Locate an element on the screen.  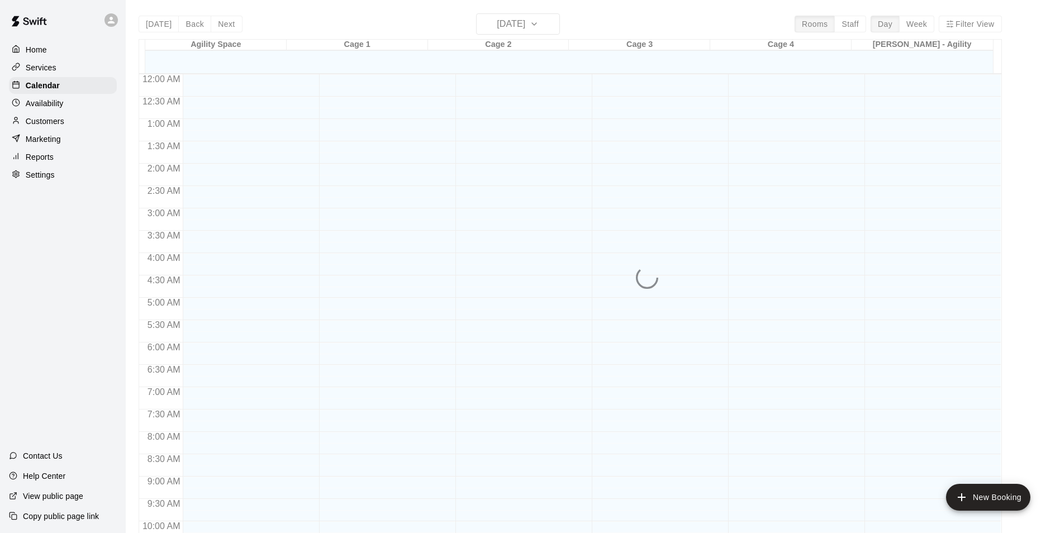
span: 4:30 AM is located at coordinates (164, 280).